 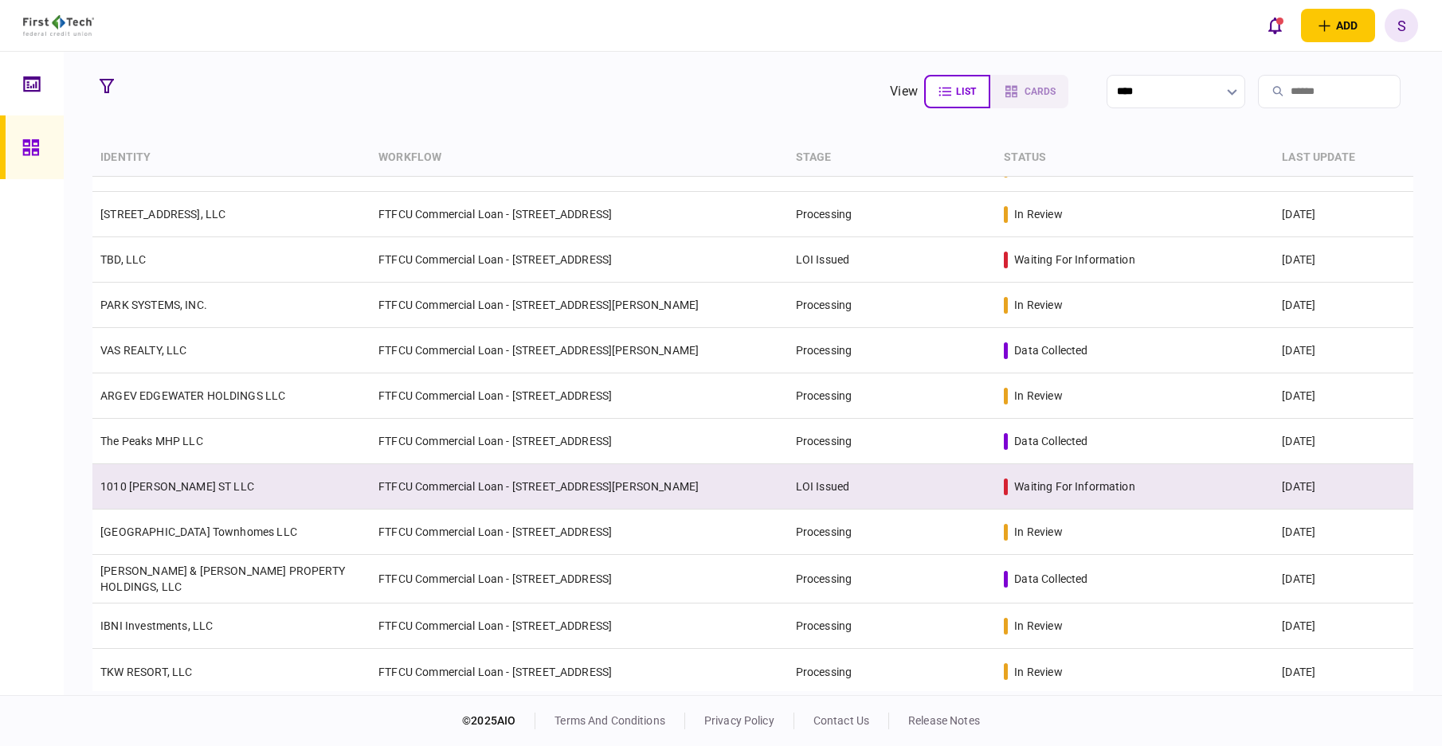 What do you see at coordinates (1401, 25) in the screenshot?
I see `div: S` at bounding box center [1401, 25].